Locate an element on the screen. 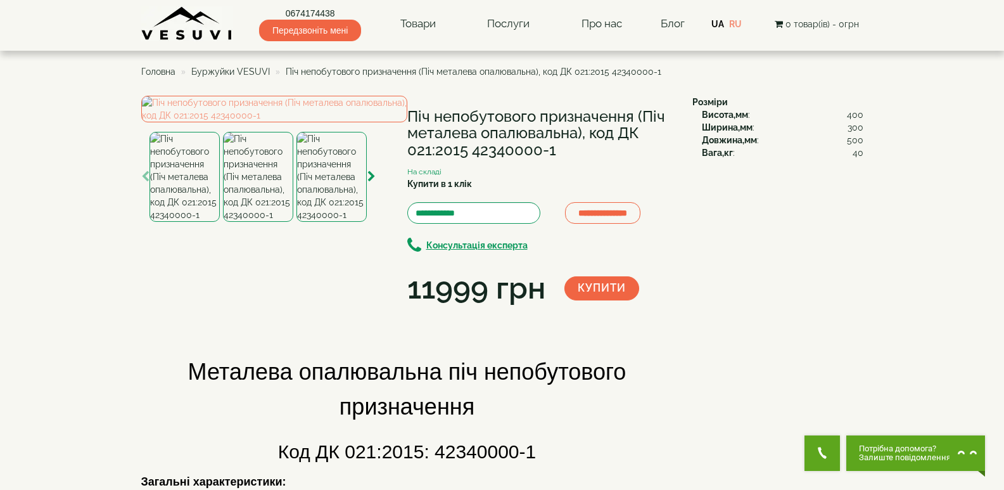  h1: Піч непобутового призначення (Піч металева опалювальна), код ДК 021:2015 42340000-1 is located at coordinates (541, 133).